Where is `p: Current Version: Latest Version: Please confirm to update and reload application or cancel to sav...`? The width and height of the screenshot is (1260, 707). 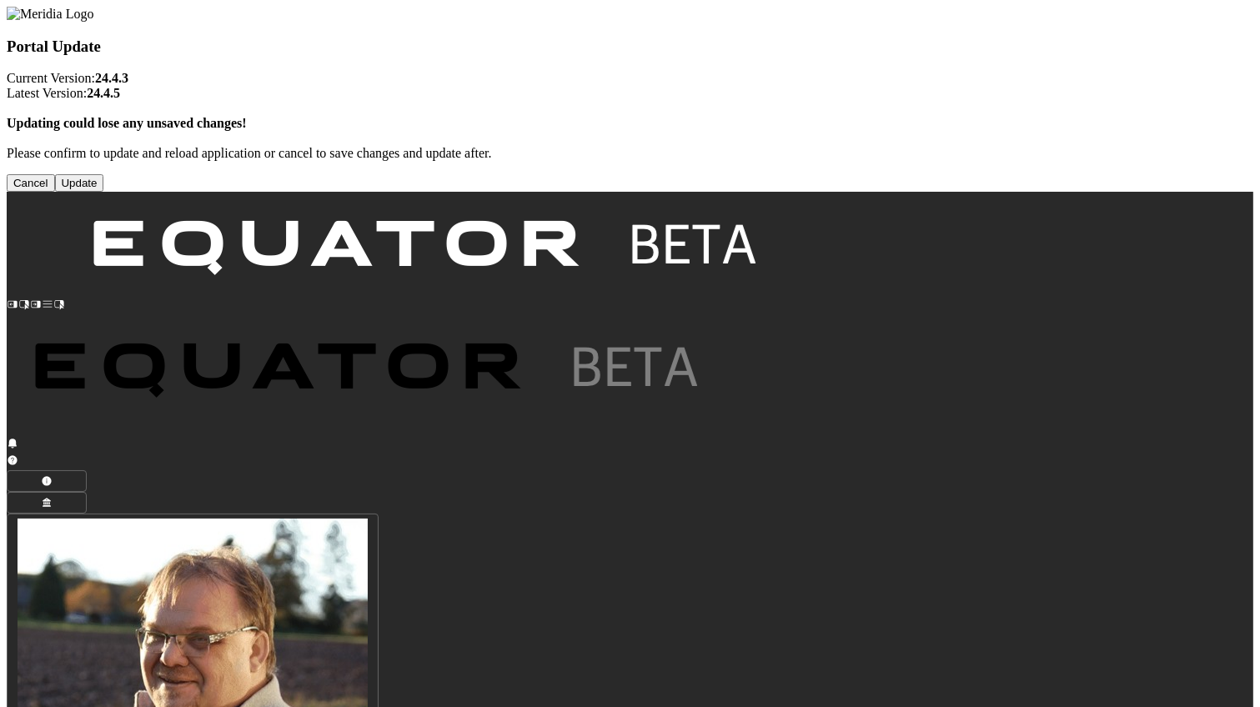
p: Current Version: Latest Version: Please confirm to update and reload application or cancel to sav... is located at coordinates (630, 116).